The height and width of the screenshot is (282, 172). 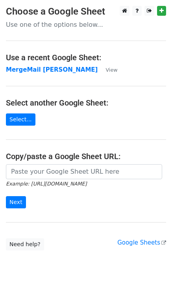 What do you see at coordinates (142, 242) in the screenshot?
I see `a: Google Sheets` at bounding box center [142, 242].